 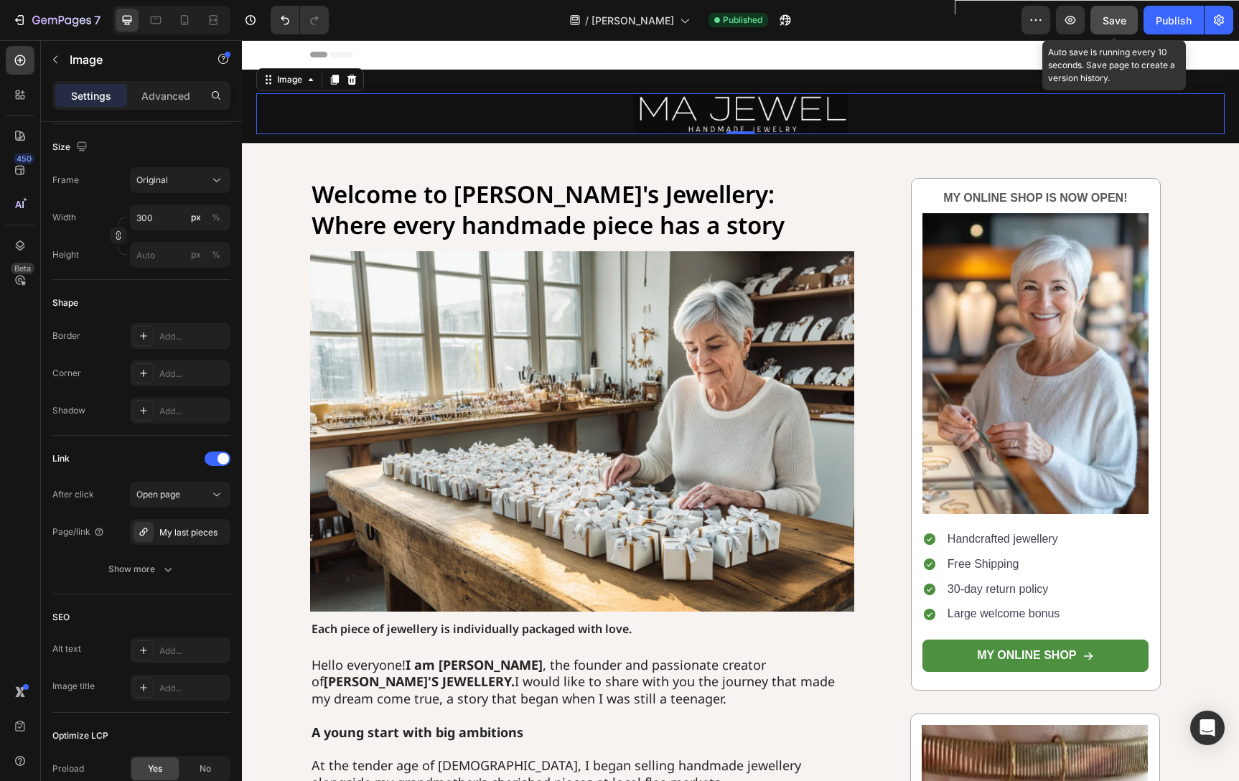 I want to click on p: Large welcome bonus, so click(x=762, y=573).